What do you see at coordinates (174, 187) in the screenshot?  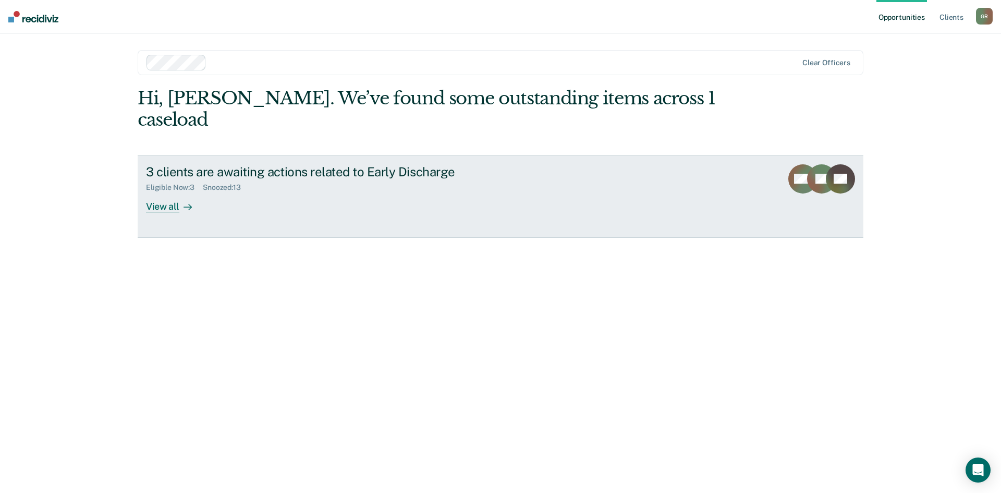 I see `div: Eligible Now : 3` at bounding box center [174, 187].